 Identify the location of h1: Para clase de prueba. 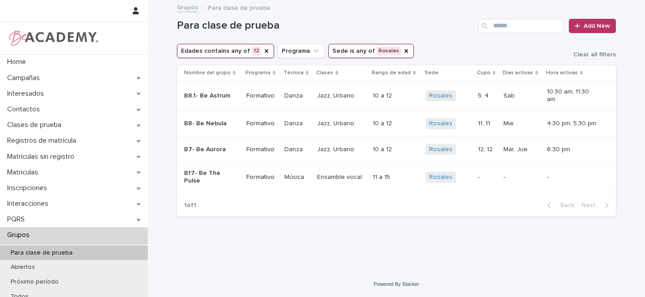
(325, 26).